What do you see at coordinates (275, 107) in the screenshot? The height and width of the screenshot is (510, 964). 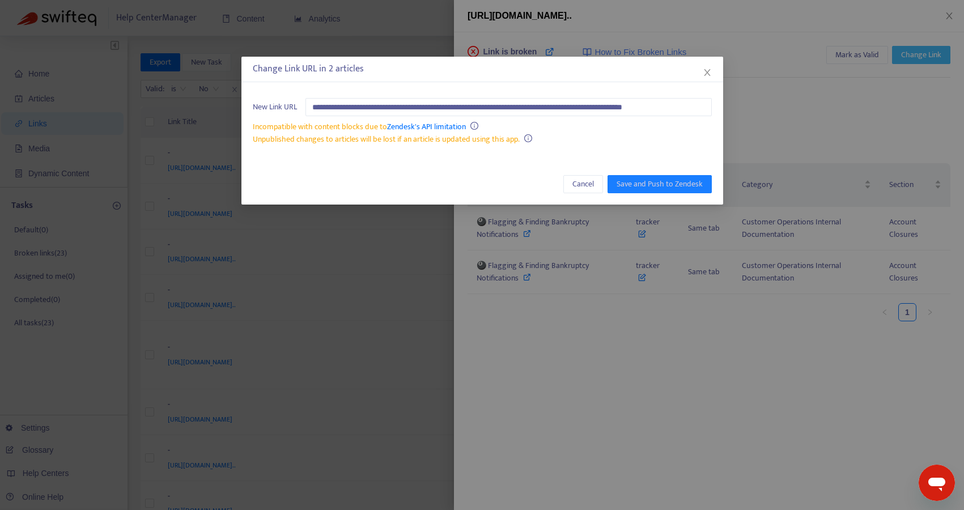 I see `span: New Link URL` at bounding box center [275, 107].